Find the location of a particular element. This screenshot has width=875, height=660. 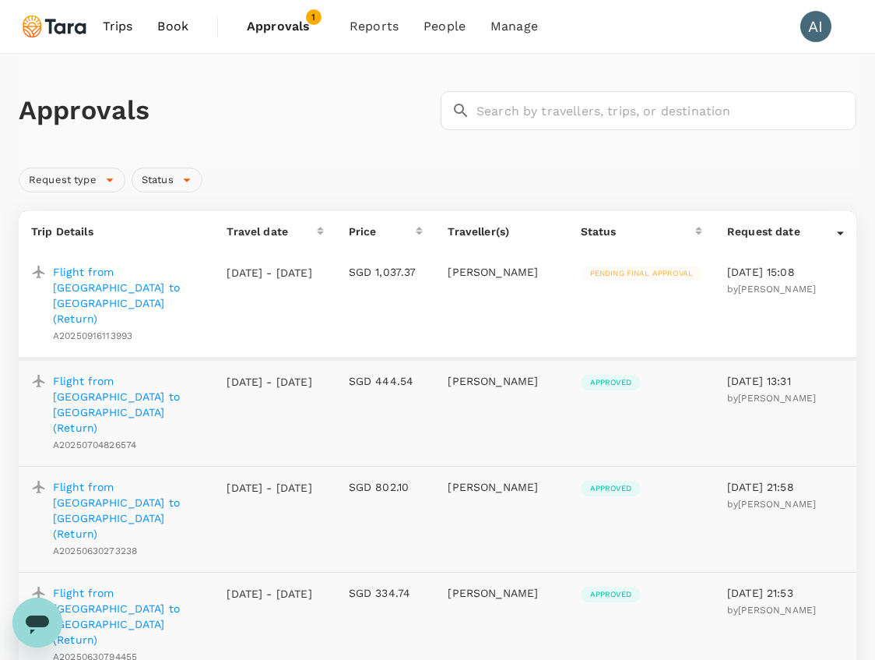

span: Approvals is located at coordinates (286, 26).